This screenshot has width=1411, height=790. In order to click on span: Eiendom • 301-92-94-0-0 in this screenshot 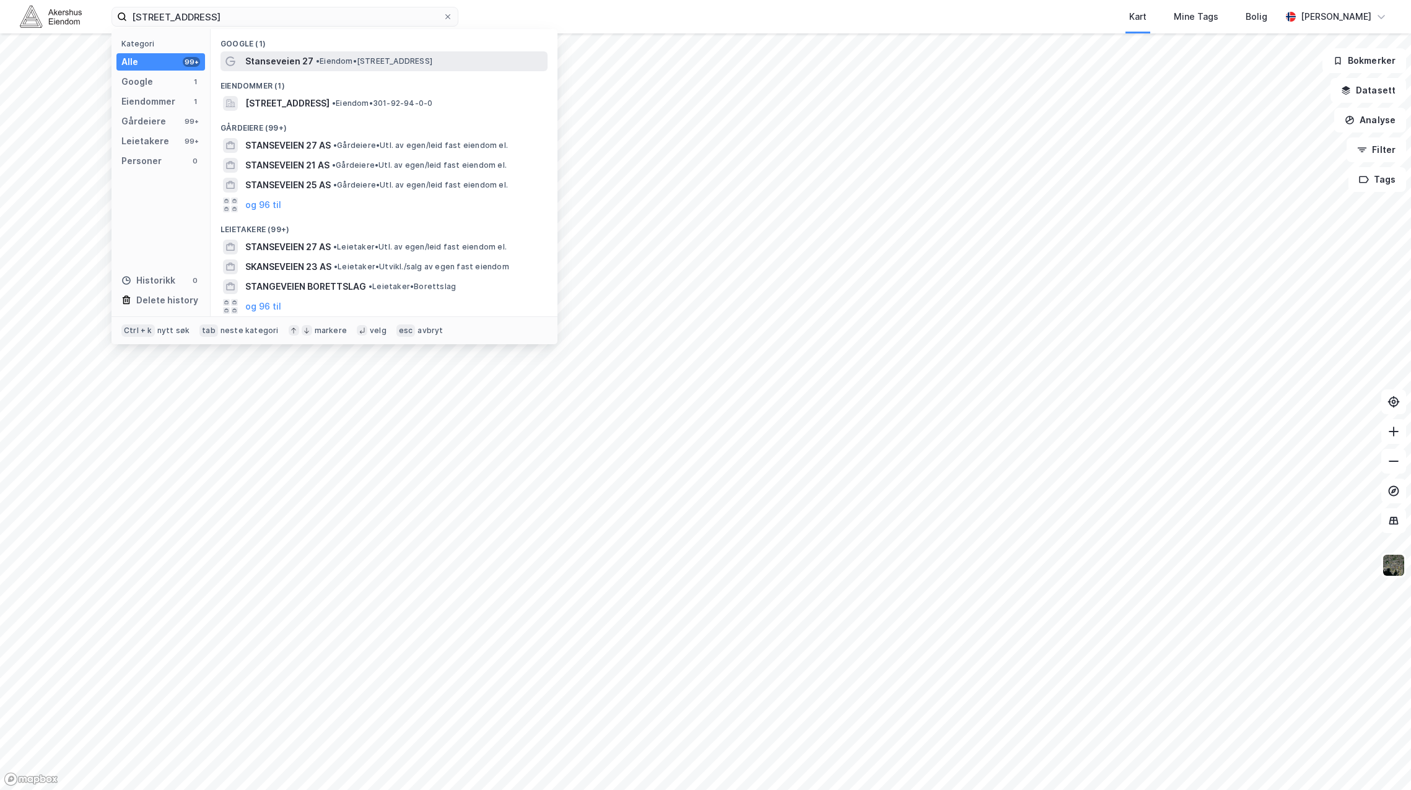, I will do `click(382, 103)`.